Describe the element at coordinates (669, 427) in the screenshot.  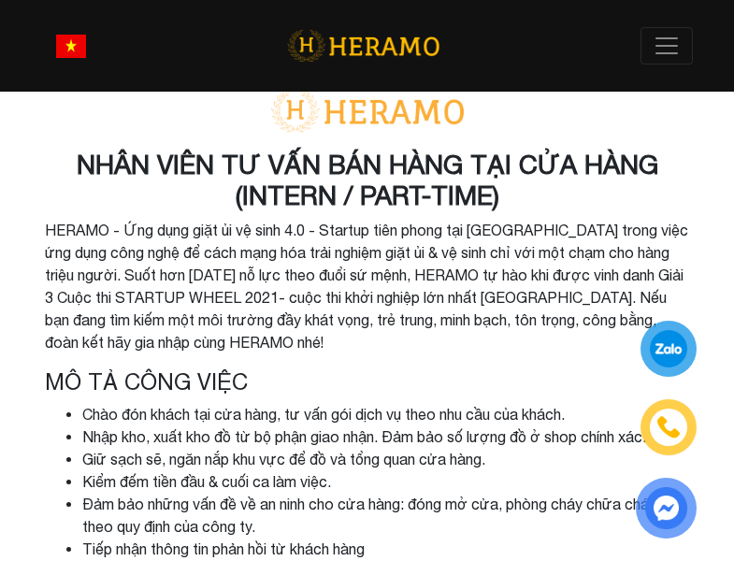
I see `img: phone-icon` at that location.